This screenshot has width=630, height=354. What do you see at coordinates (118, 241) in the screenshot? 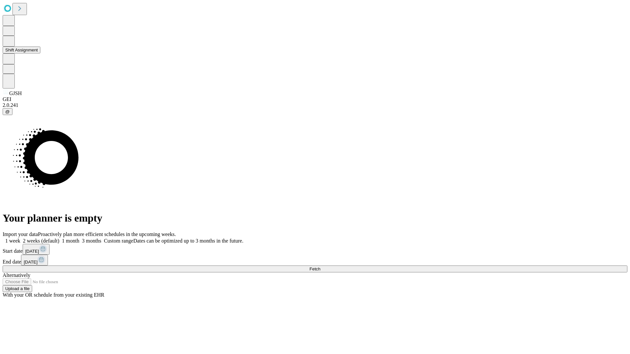
I see `span: Custom range` at bounding box center [118, 241].